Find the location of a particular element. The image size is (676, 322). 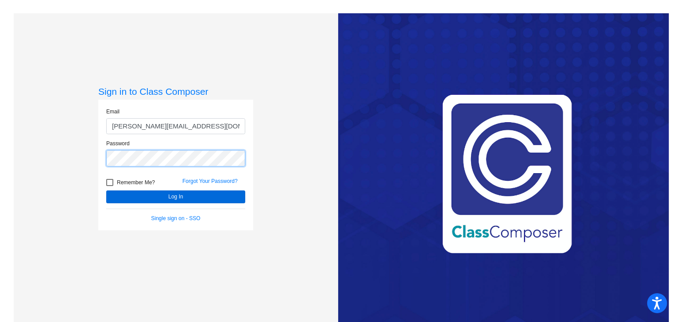

button: Log In is located at coordinates (176, 197).